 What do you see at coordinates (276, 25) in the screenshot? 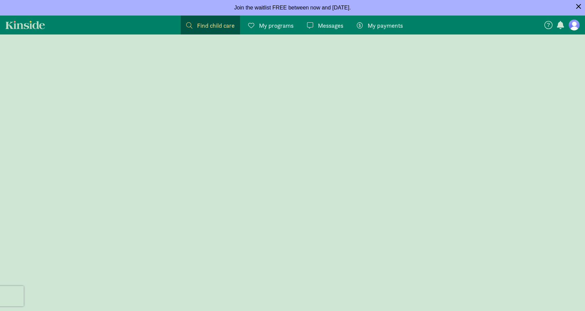
I see `span: My programs` at bounding box center [276, 25].